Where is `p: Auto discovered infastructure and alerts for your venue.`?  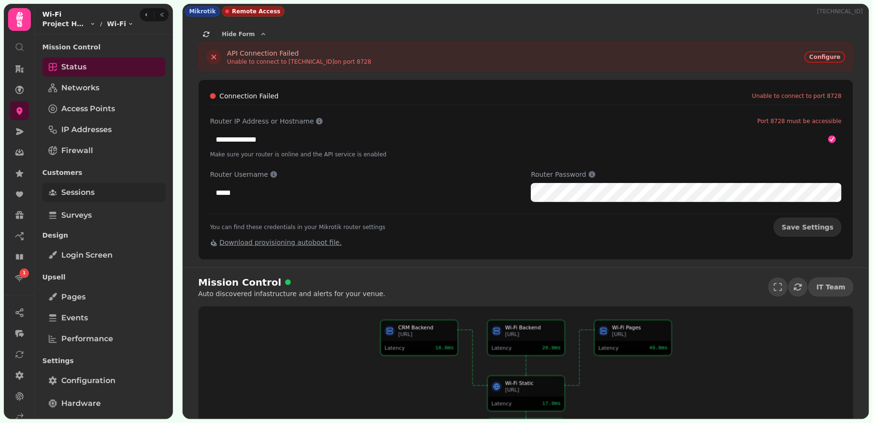
p: Auto discovered infastructure and alerts for your venue. is located at coordinates (292, 294).